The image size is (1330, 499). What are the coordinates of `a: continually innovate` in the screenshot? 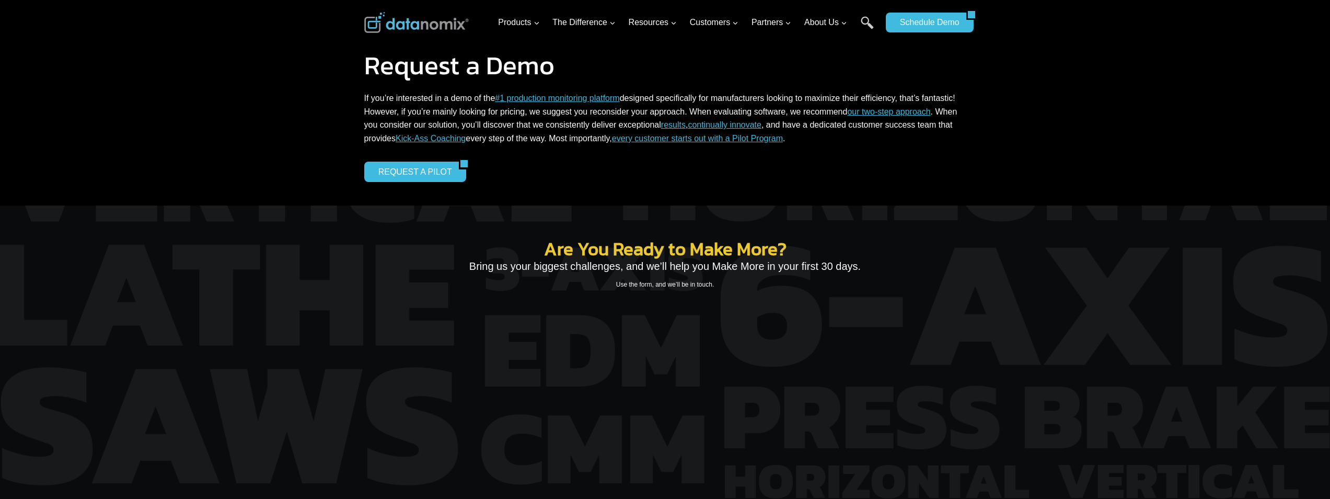 It's located at (725, 124).